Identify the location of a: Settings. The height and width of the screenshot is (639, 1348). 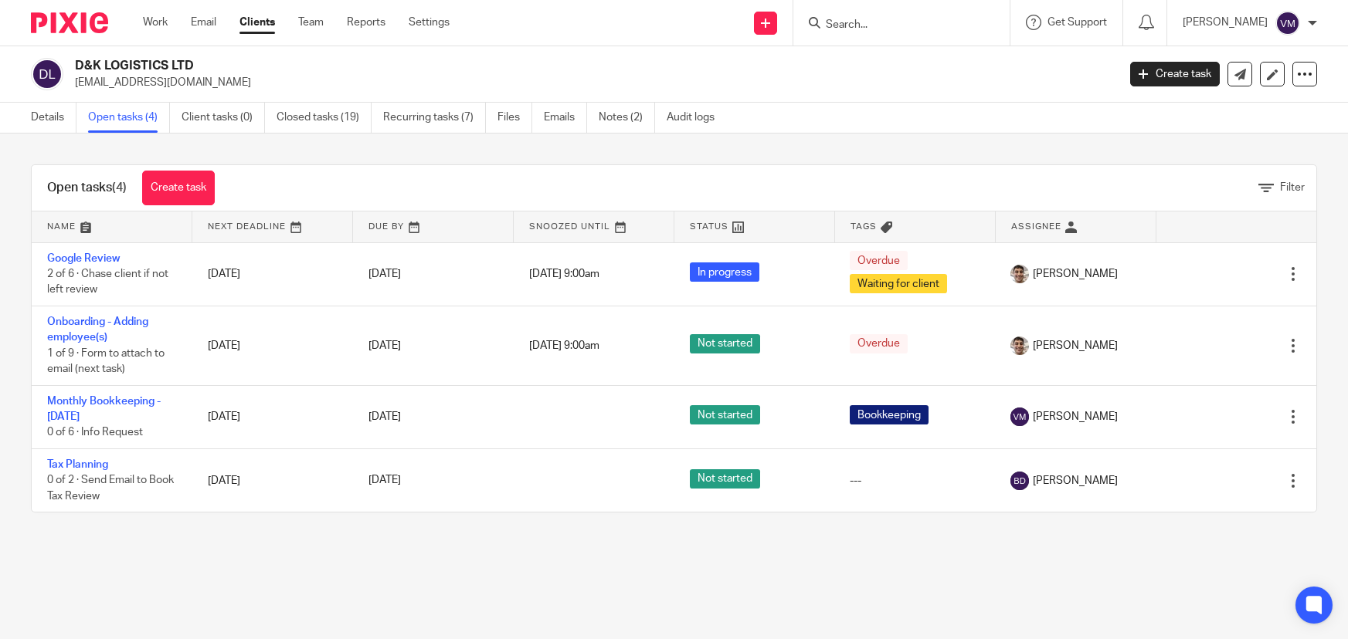
(429, 22).